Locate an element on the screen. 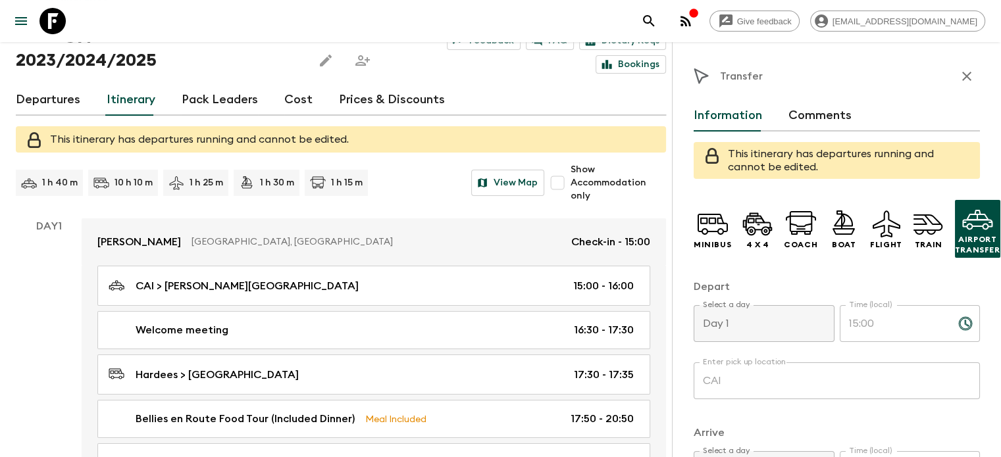 This screenshot has width=1001, height=457. p: Flight is located at coordinates (886, 245).